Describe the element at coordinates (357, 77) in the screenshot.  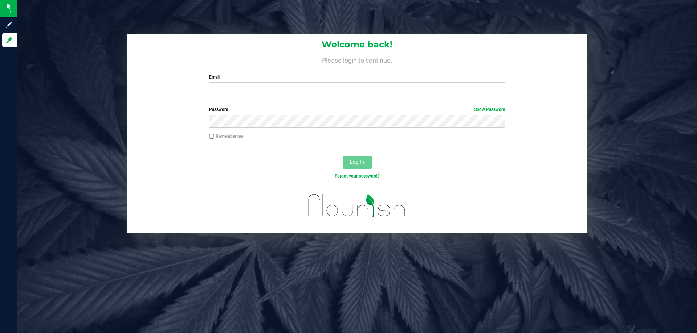
I see `label: Email` at that location.